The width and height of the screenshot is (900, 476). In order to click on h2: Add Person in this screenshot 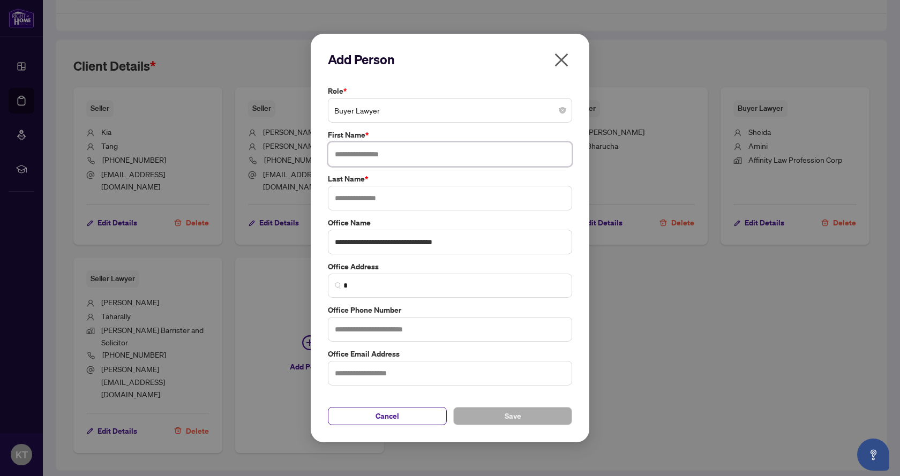, I will do `click(450, 59)`.